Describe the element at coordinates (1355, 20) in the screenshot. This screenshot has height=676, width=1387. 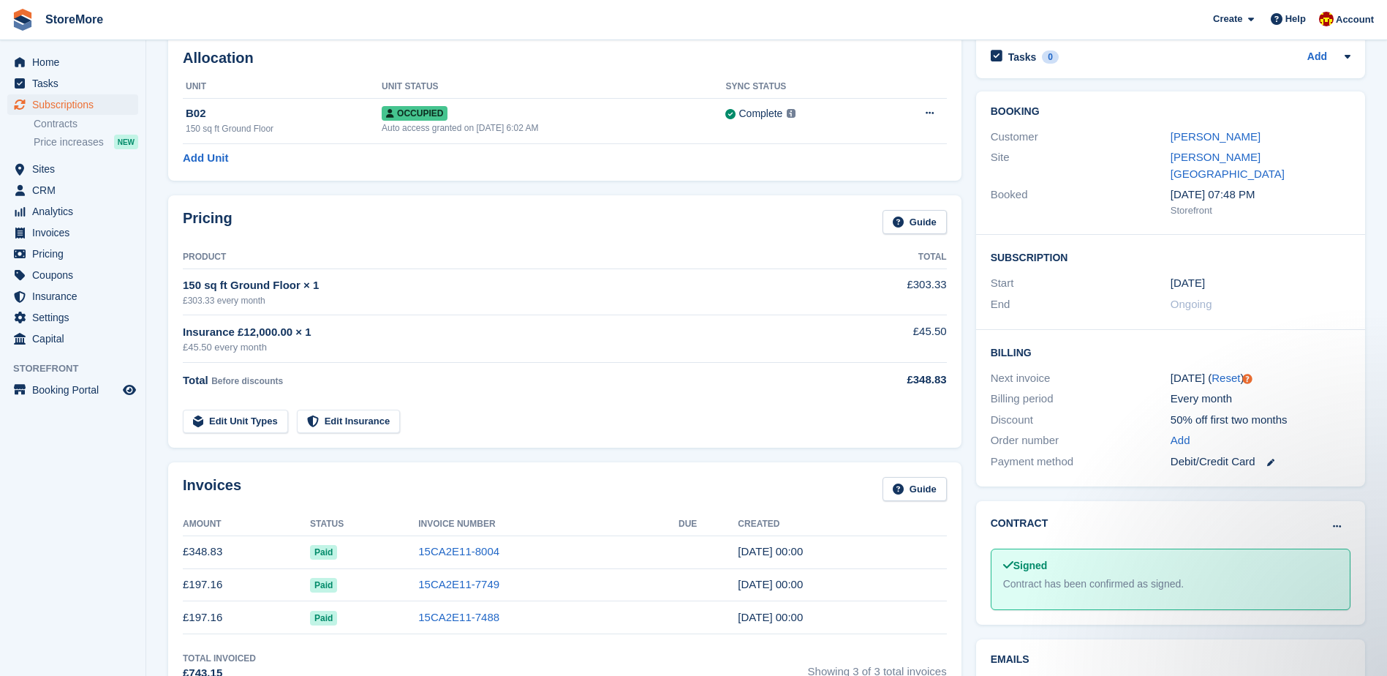
I see `span: Account` at that location.